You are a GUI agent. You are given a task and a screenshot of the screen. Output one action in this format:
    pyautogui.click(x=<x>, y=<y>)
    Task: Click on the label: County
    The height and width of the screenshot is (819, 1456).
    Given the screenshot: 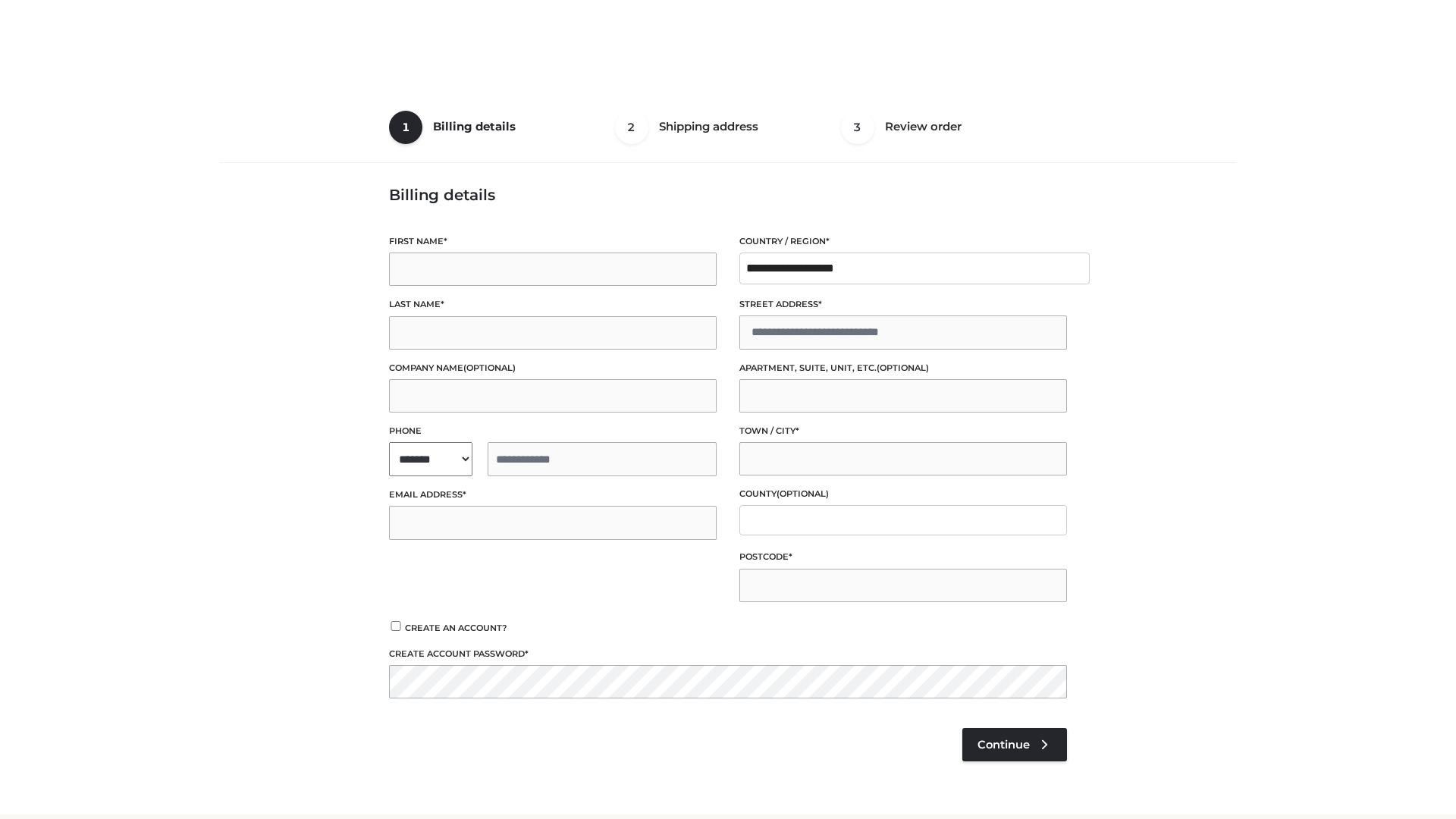 What is the action you would take?
    pyautogui.click(x=903, y=494)
    